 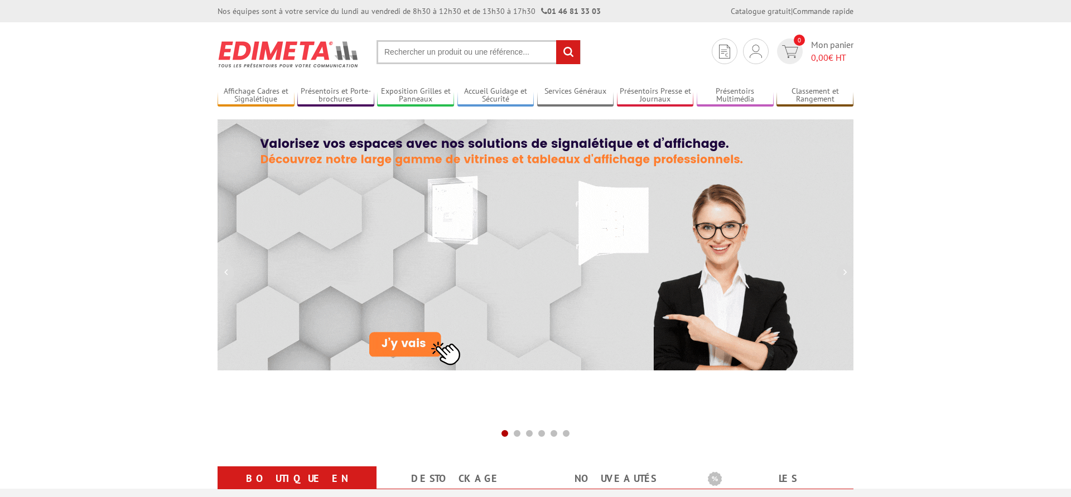 What do you see at coordinates (833, 57) in the screenshot?
I see `span: € HT` at bounding box center [833, 57].